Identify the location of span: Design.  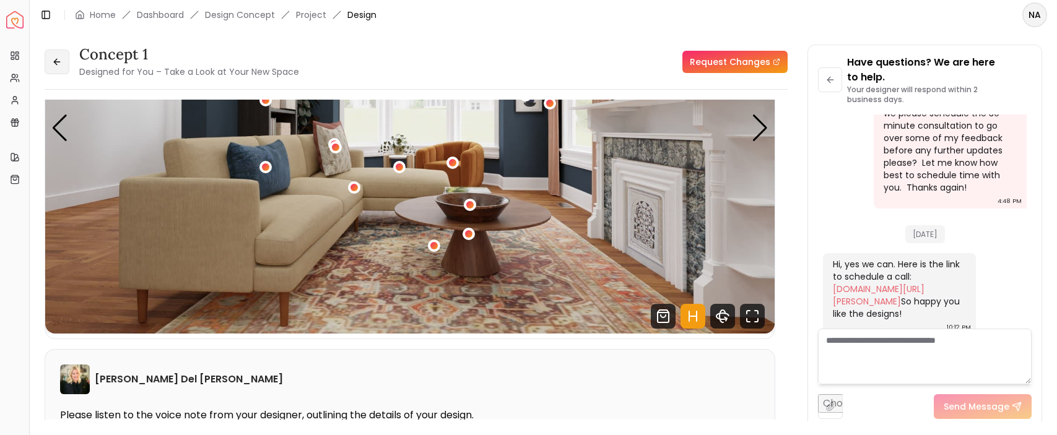
(362, 15).